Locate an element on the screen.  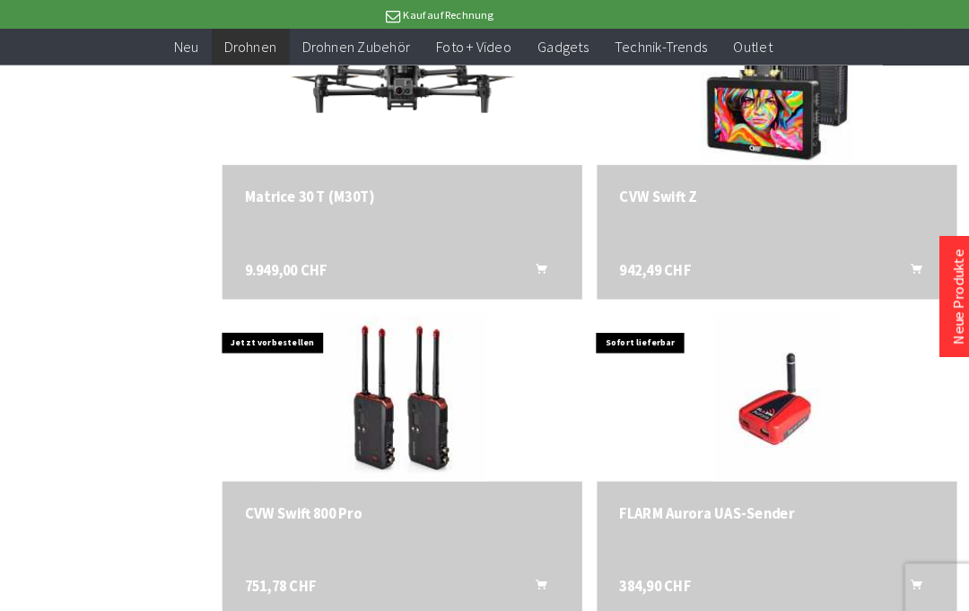
a: Neu is located at coordinates (212, 45).